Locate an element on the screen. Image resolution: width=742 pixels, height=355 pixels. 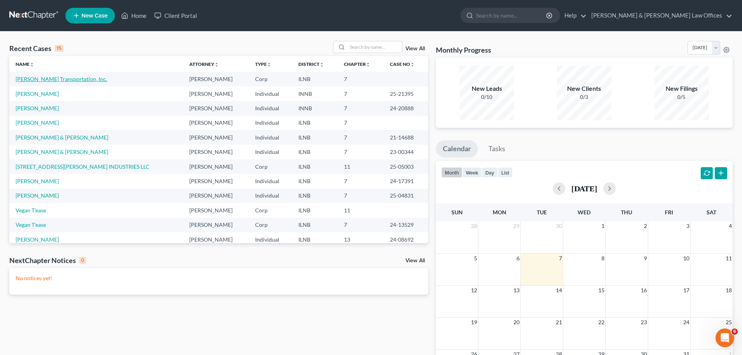
span: 2 is located at coordinates (645, 226).